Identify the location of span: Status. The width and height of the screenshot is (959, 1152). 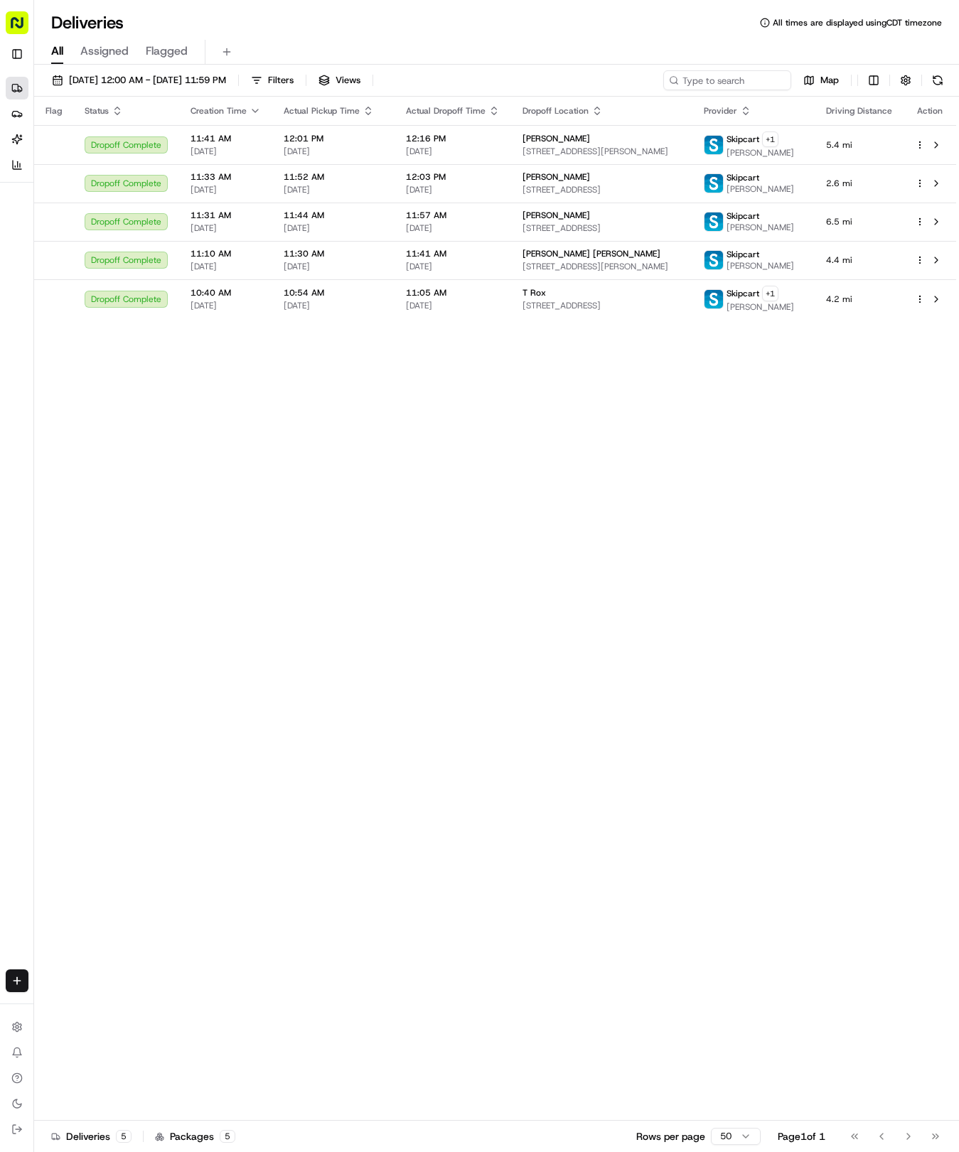
(97, 111).